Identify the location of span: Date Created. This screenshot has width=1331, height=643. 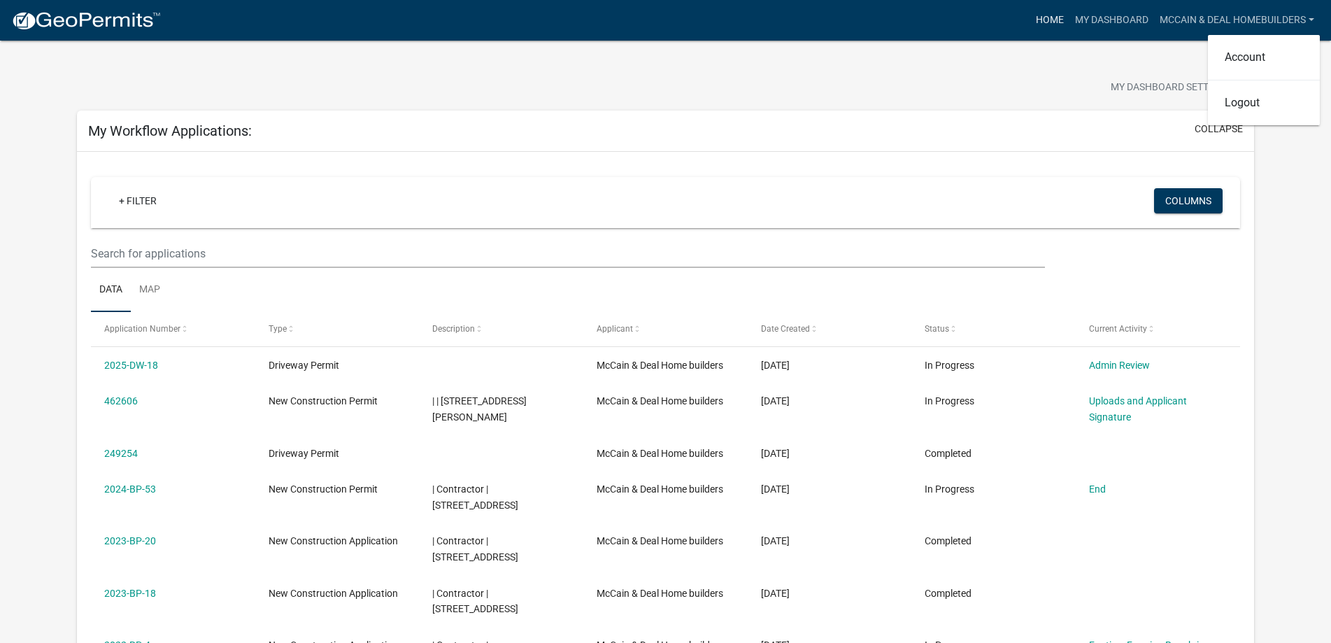
(785, 329).